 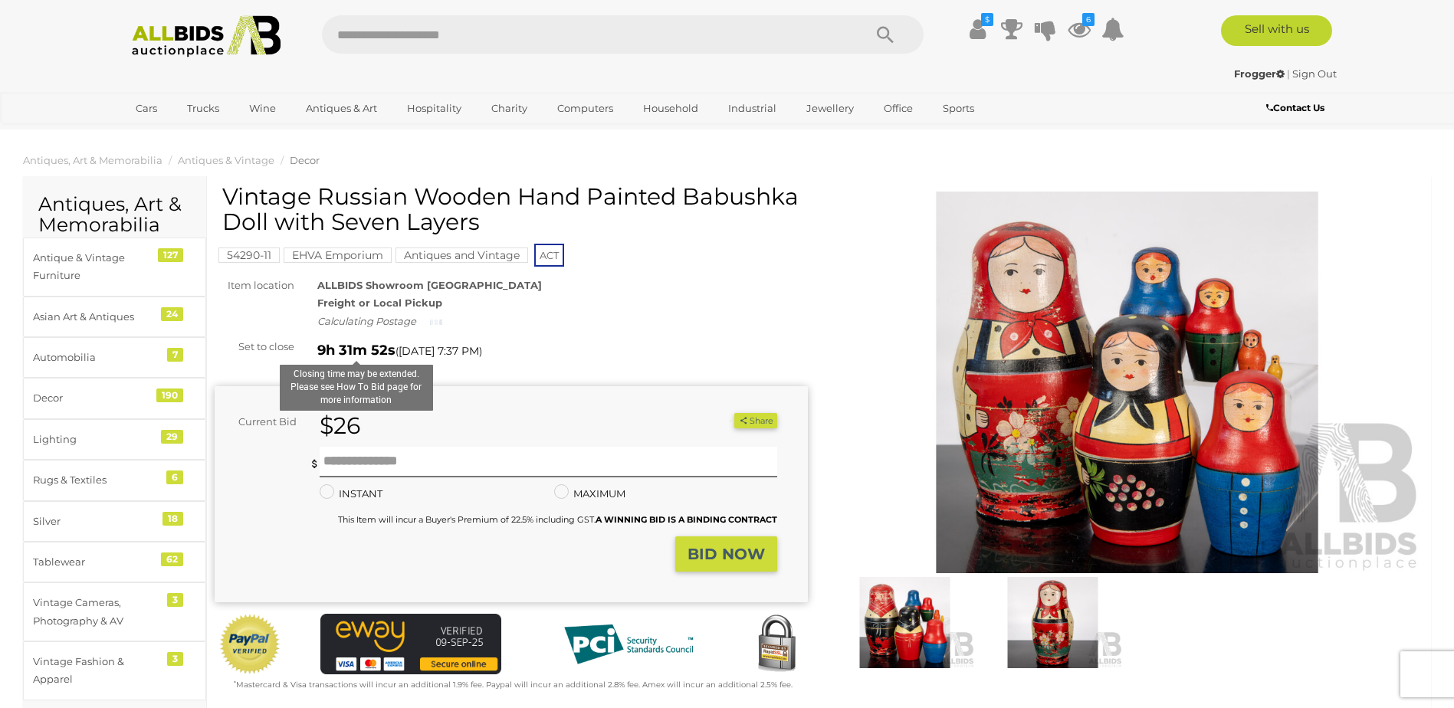 What do you see at coordinates (304, 160) in the screenshot?
I see `a: Decor` at bounding box center [304, 160].